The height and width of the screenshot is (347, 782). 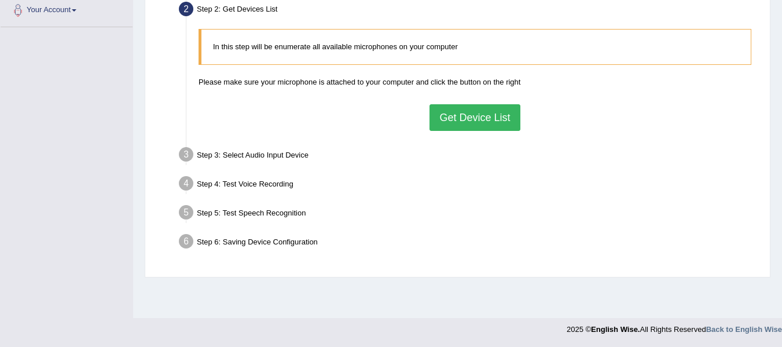 I want to click on blockquote: In this step will be enumerate all available microphones on your computer, so click(x=474, y=46).